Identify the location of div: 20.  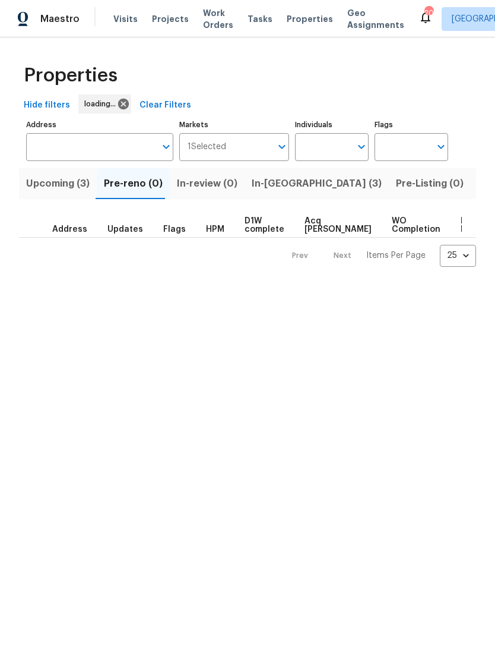
(429, 13).